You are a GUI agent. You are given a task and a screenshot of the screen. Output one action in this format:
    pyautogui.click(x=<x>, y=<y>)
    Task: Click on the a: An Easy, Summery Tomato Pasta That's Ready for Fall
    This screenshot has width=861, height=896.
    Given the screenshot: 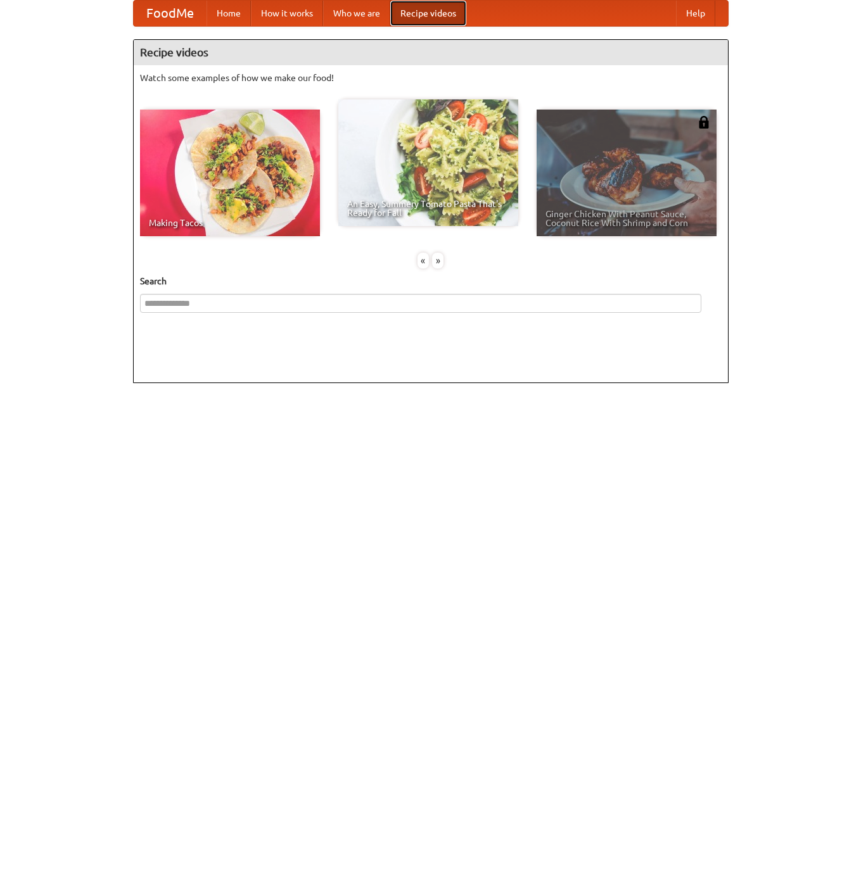 What is the action you would take?
    pyautogui.click(x=428, y=163)
    